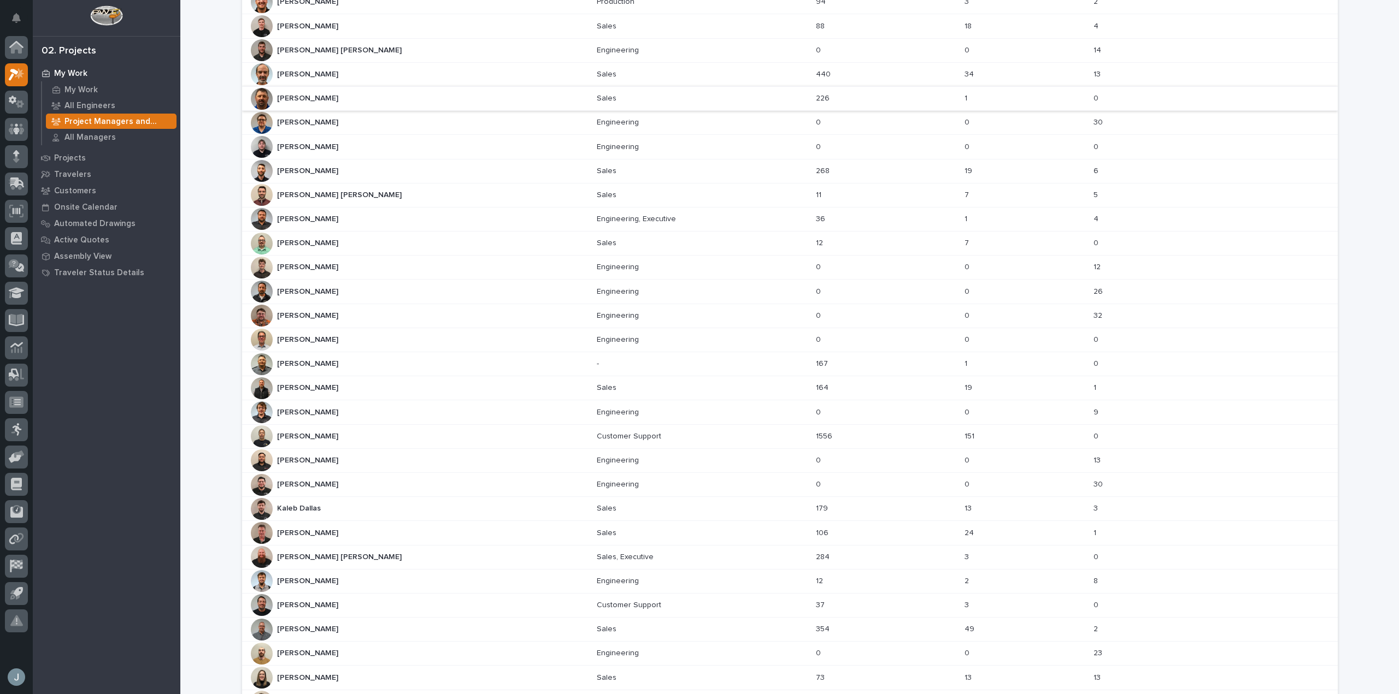 The width and height of the screenshot is (1399, 694). What do you see at coordinates (824, 73) in the screenshot?
I see `p: 440` at bounding box center [824, 73].